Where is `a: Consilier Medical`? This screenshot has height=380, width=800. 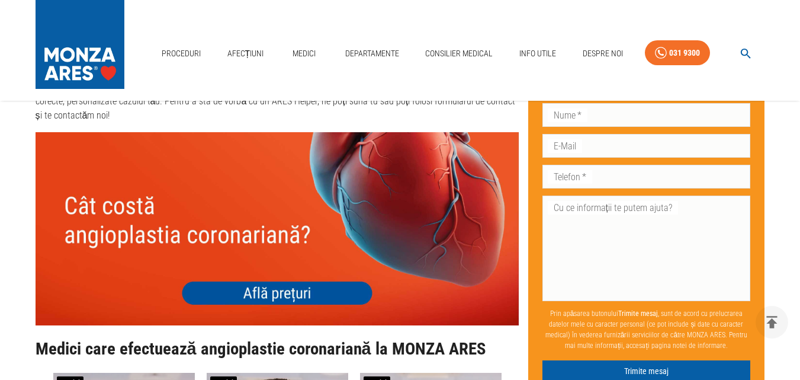
a: Consilier Medical is located at coordinates (459, 53).